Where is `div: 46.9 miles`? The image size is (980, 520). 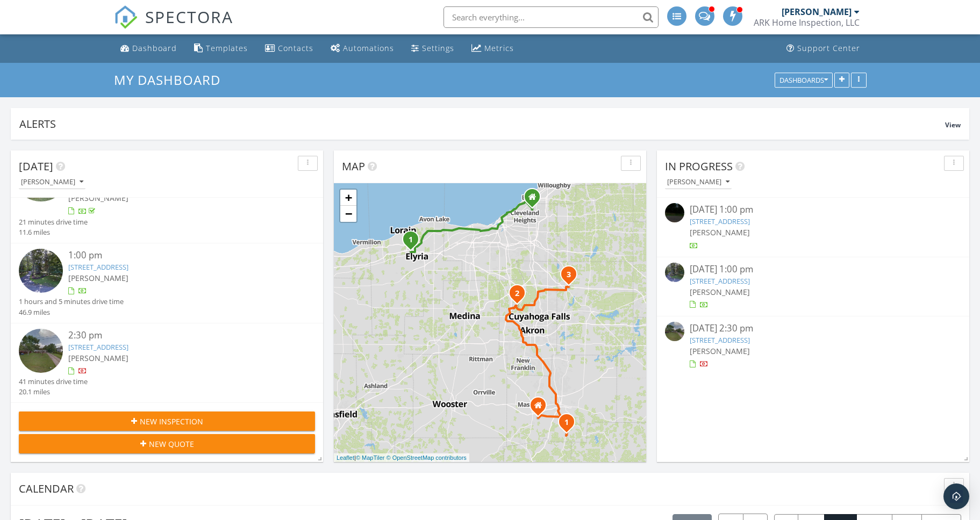 div: 46.9 miles is located at coordinates (71, 312).